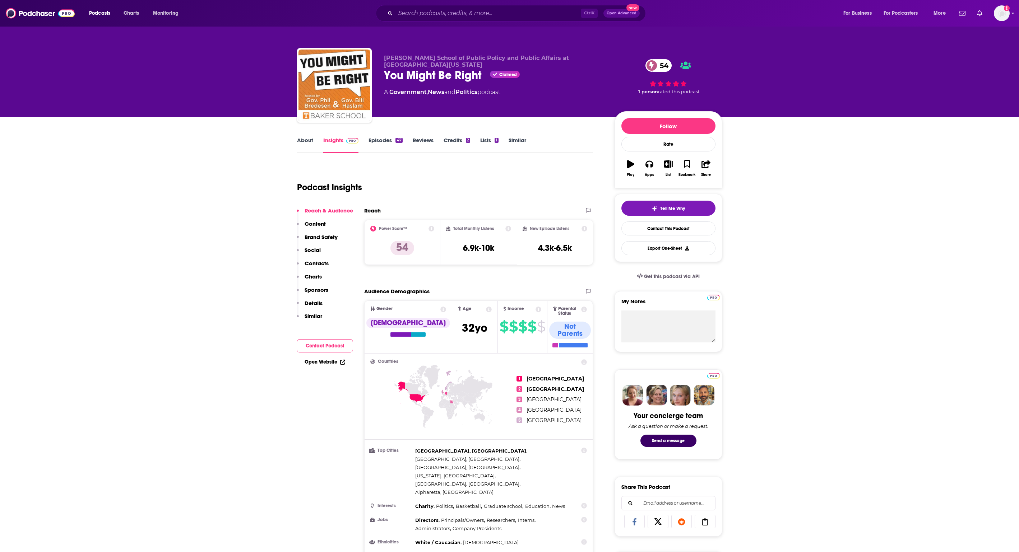  What do you see at coordinates (313, 316) in the screenshot?
I see `p: Similar` at bounding box center [313, 316].